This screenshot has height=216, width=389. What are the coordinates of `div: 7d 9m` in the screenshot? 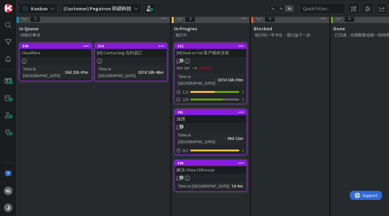 It's located at (237, 186).